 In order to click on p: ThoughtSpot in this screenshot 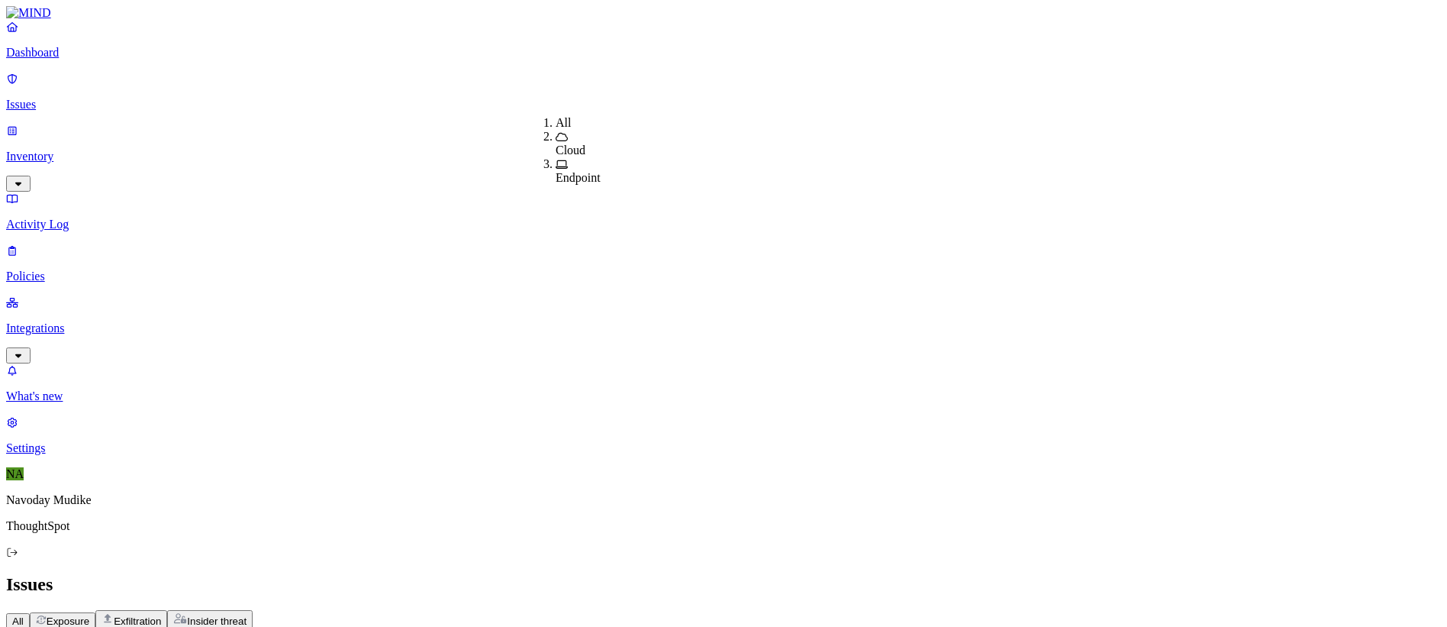, I will do `click(724, 526)`.